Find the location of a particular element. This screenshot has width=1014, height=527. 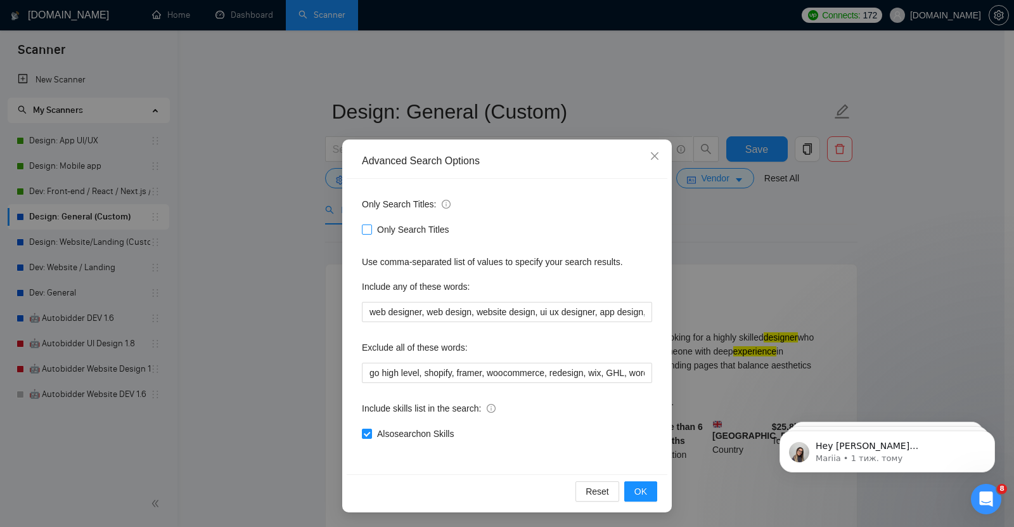

div: message notification from Mariia, 1 тиж. тому. Hey sofiia.paladii@lynksen.com, Looks like your Up... is located at coordinates (127, 48).